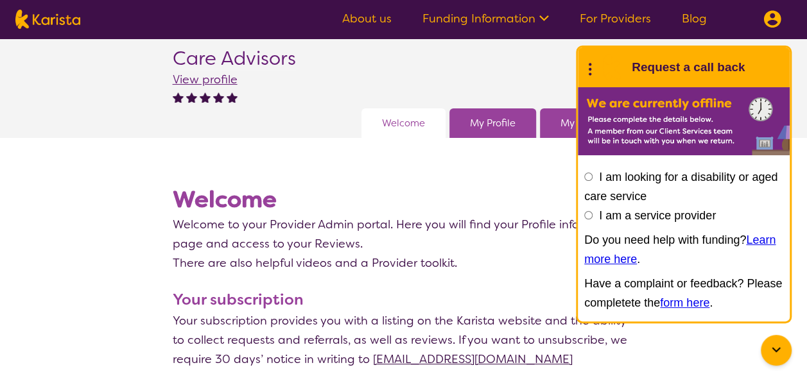 This screenshot has width=807, height=381. I want to click on label: I am a service provider, so click(658, 216).